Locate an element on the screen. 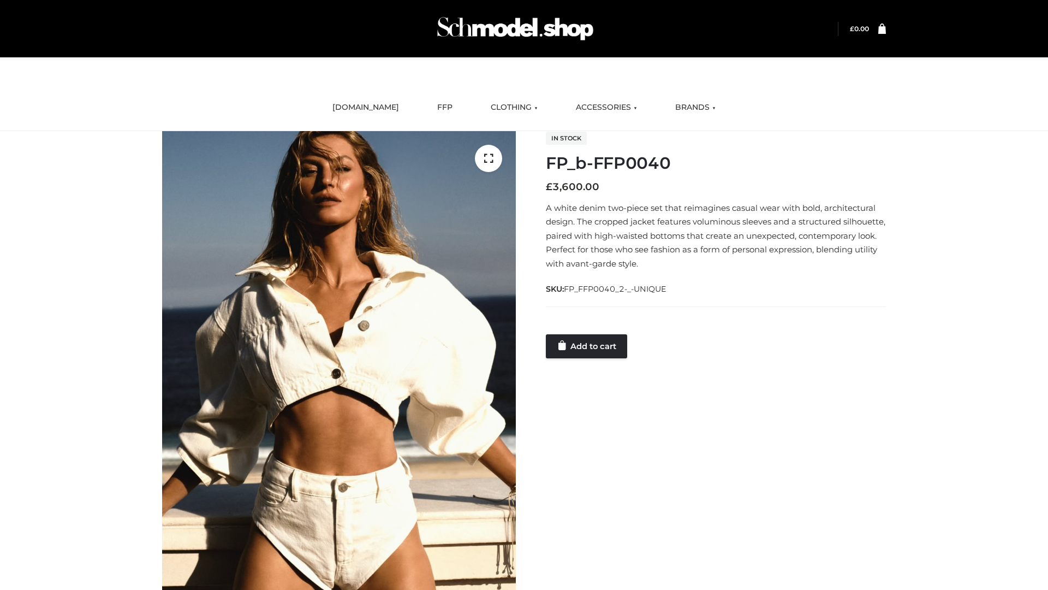  a: Add to cart is located at coordinates (586, 346).